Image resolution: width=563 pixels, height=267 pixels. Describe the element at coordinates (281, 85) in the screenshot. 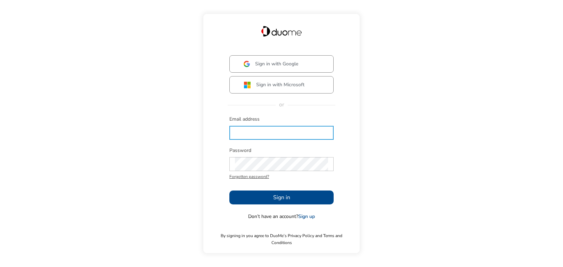

I see `button: Sign in with Microsoft` at that location.